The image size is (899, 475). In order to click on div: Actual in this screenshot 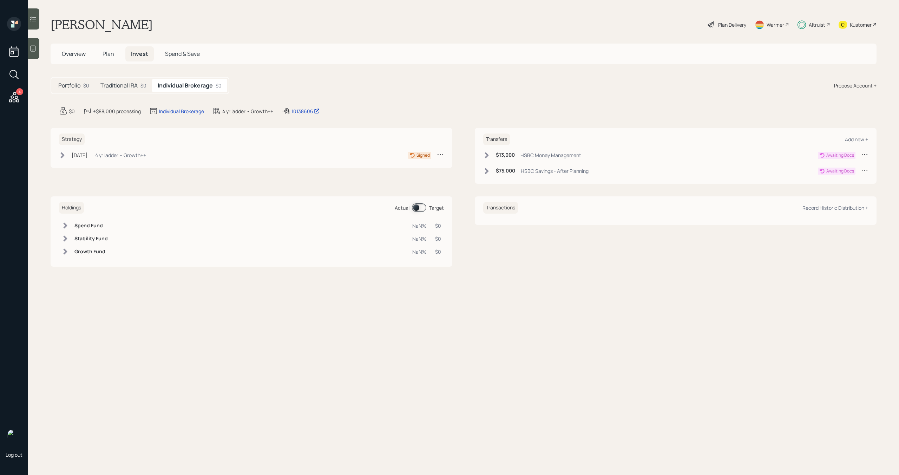, I will do `click(402, 207)`.